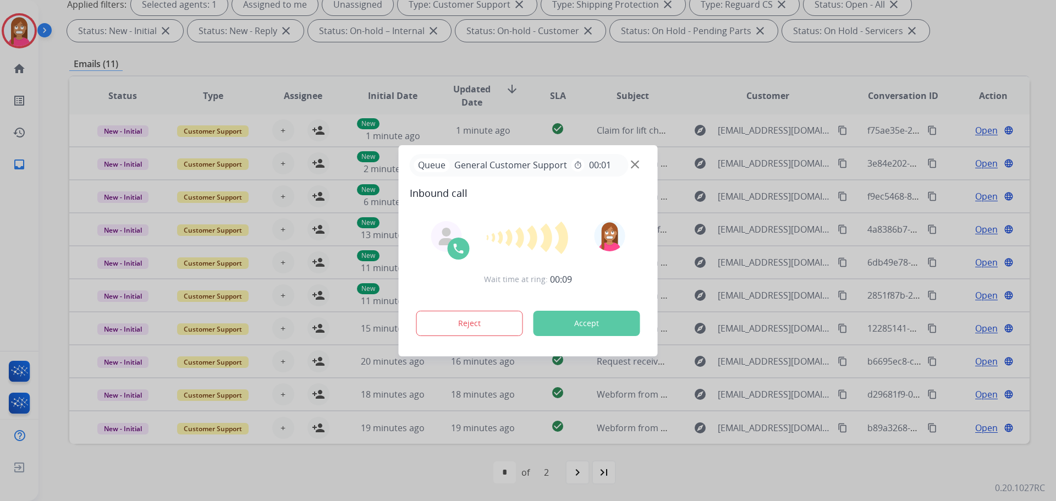 The image size is (1056, 501). Describe the element at coordinates (511, 165) in the screenshot. I see `span: General Customer Support` at that location.